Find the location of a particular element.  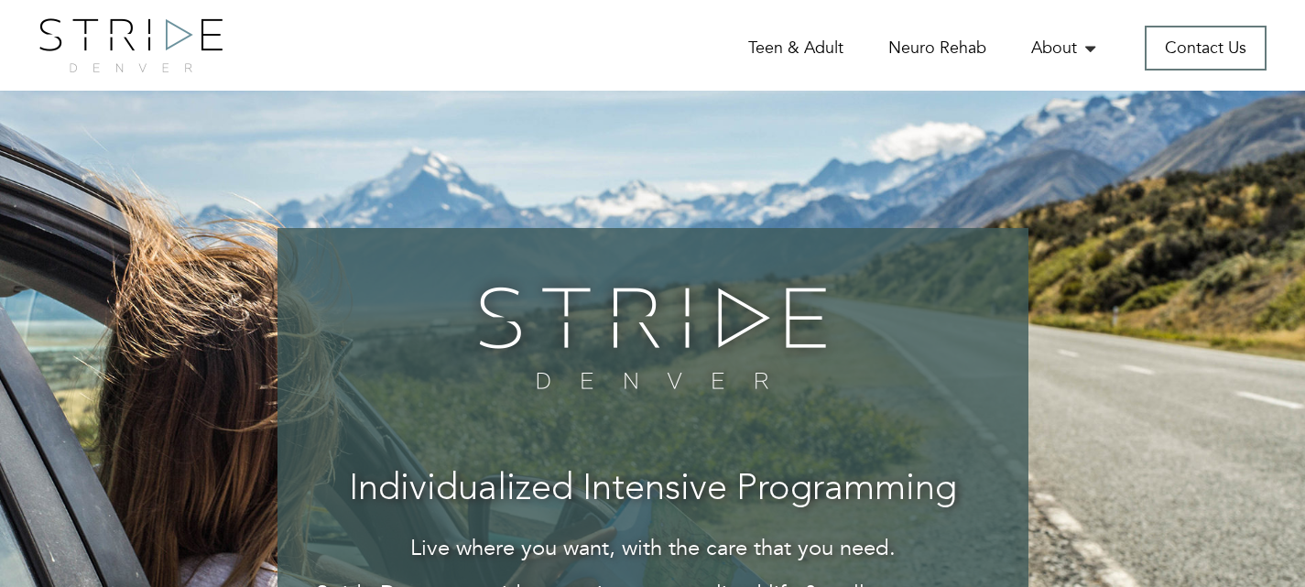

p: Live where you want, with the care that you need. is located at coordinates (653, 549).